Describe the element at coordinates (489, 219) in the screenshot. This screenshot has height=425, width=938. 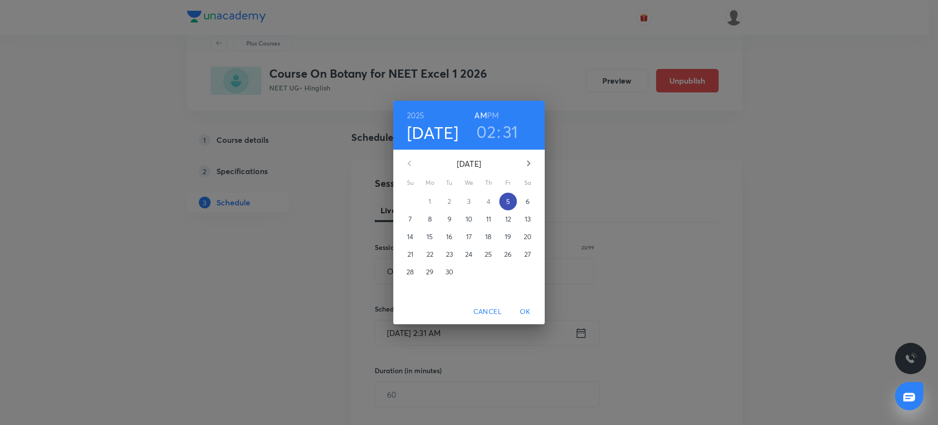
I see `button: 11` at that location.